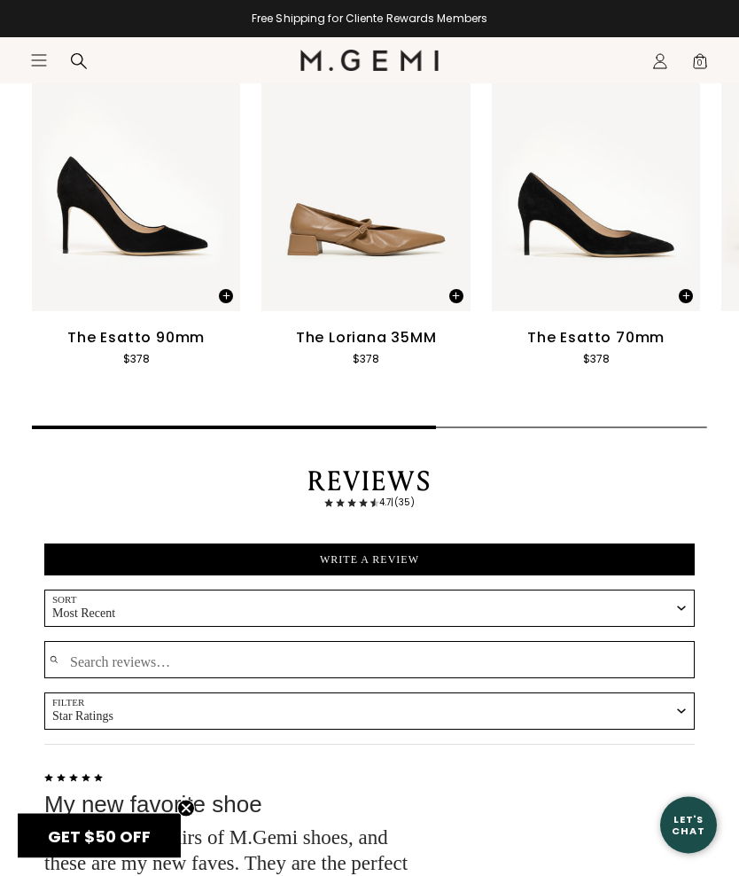 This screenshot has width=739, height=876. Describe the element at coordinates (186, 808) in the screenshot. I see `button: Close teaser` at that location.